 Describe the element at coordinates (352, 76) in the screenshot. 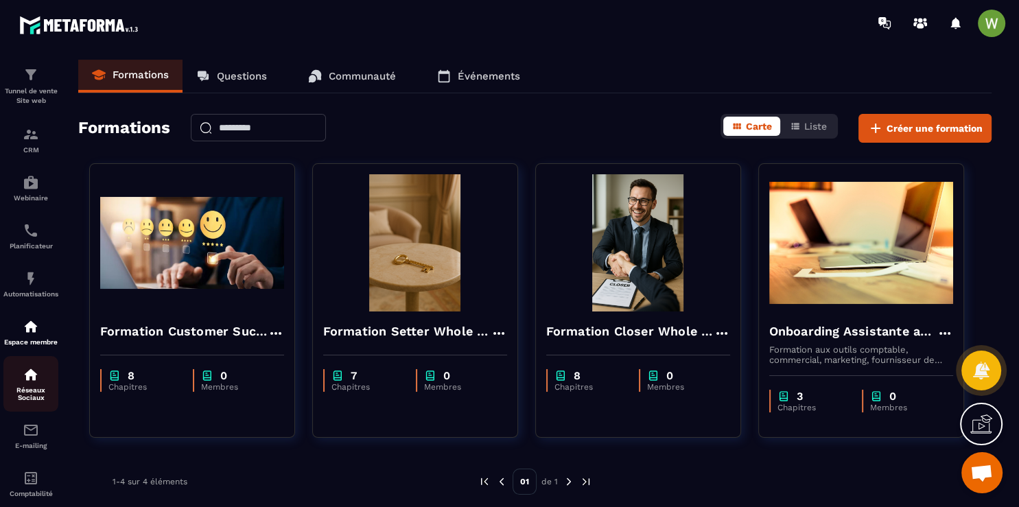

I see `a: Communauté` at that location.